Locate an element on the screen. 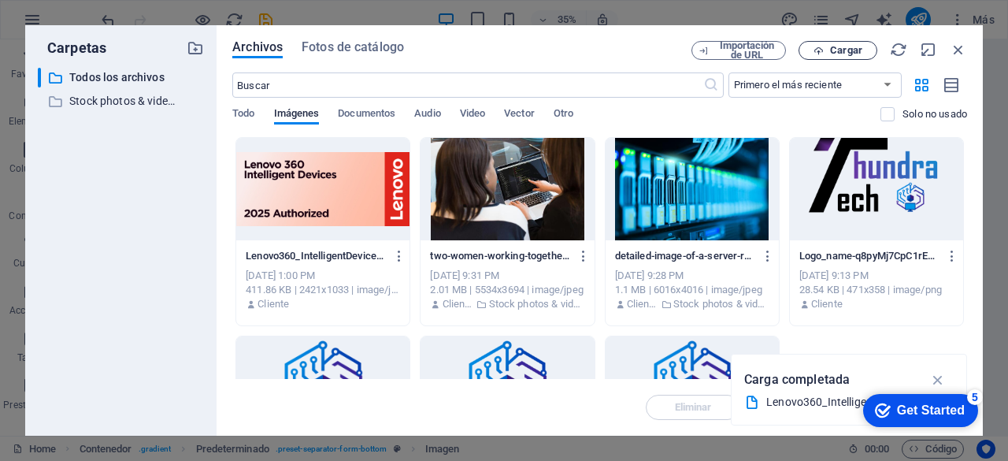 The image size is (1008, 461). div: 28.54 KB | 471x358 | image/png is located at coordinates (877, 290).